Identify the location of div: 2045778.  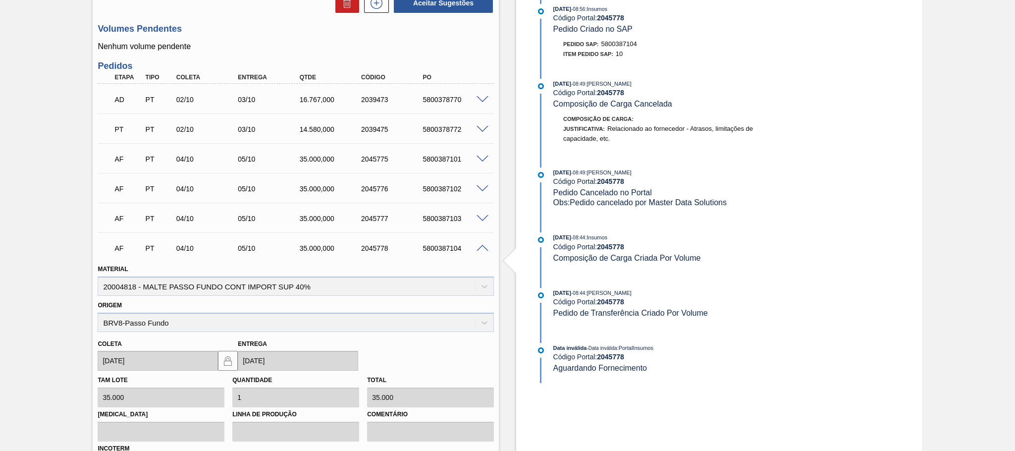
(393, 248).